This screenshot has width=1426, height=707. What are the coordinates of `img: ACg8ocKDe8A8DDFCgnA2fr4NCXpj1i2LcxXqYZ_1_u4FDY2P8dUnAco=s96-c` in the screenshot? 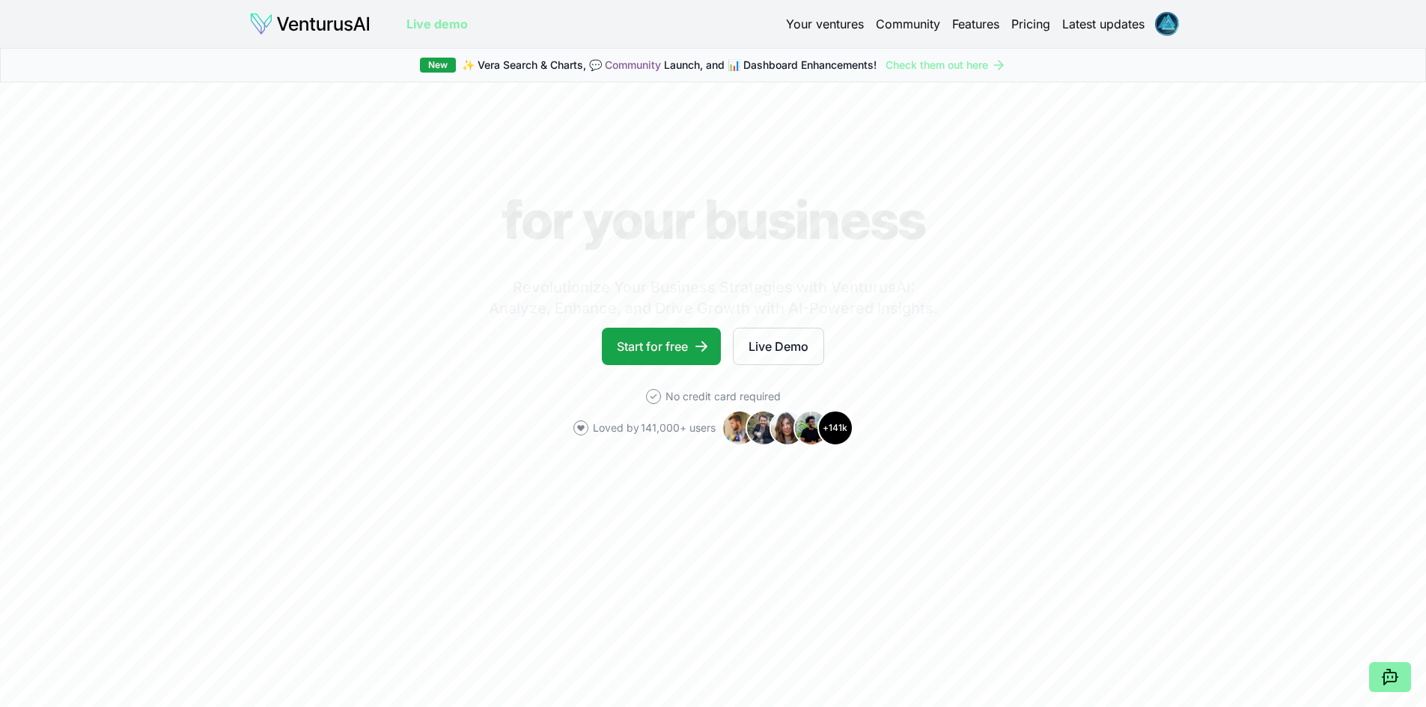 It's located at (1167, 24).